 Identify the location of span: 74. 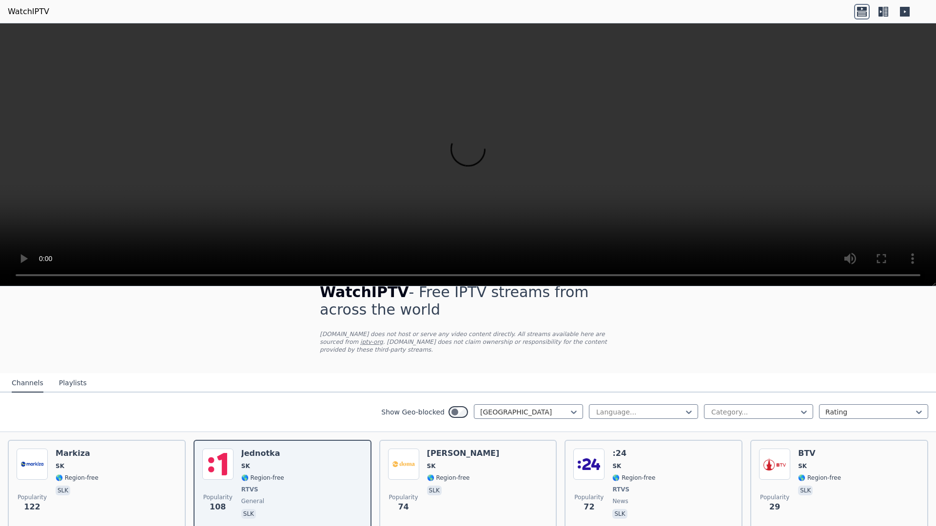
(403, 507).